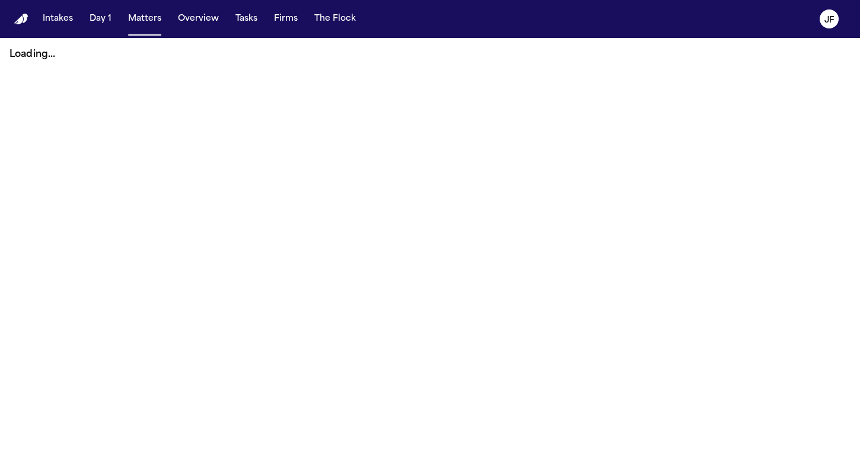 This screenshot has height=460, width=860. I want to click on button: Firms, so click(286, 19).